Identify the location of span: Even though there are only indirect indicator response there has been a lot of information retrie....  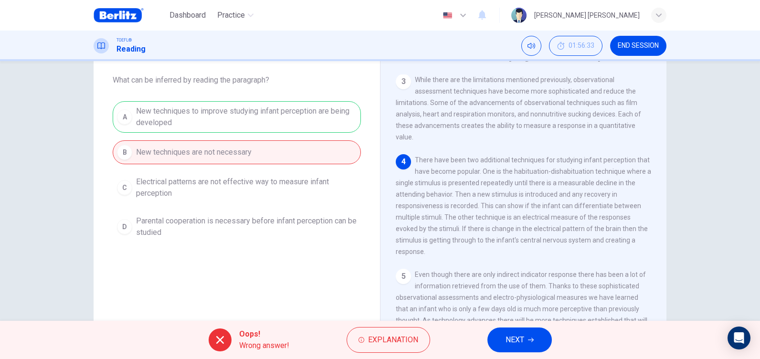
(521, 303).